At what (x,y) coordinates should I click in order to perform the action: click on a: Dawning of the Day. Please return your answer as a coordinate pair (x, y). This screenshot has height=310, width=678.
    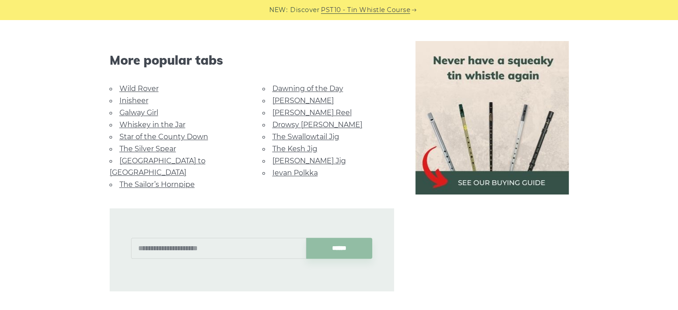
    Looking at the image, I should click on (308, 88).